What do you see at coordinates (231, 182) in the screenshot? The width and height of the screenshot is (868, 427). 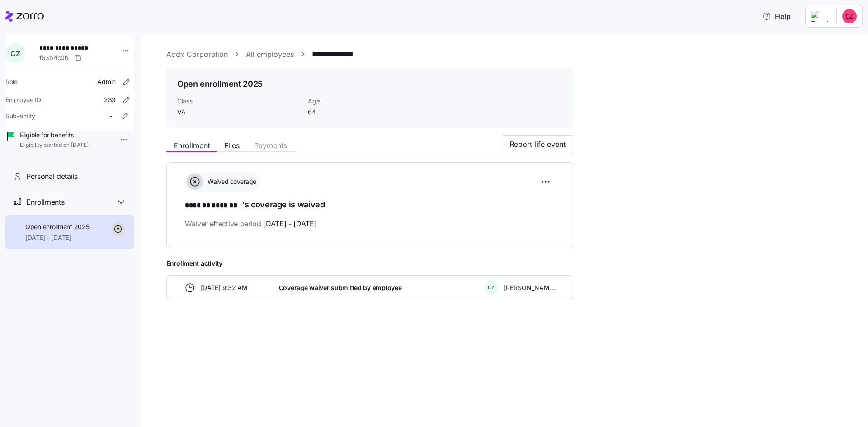 I see `span: Waived coverage` at bounding box center [231, 182].